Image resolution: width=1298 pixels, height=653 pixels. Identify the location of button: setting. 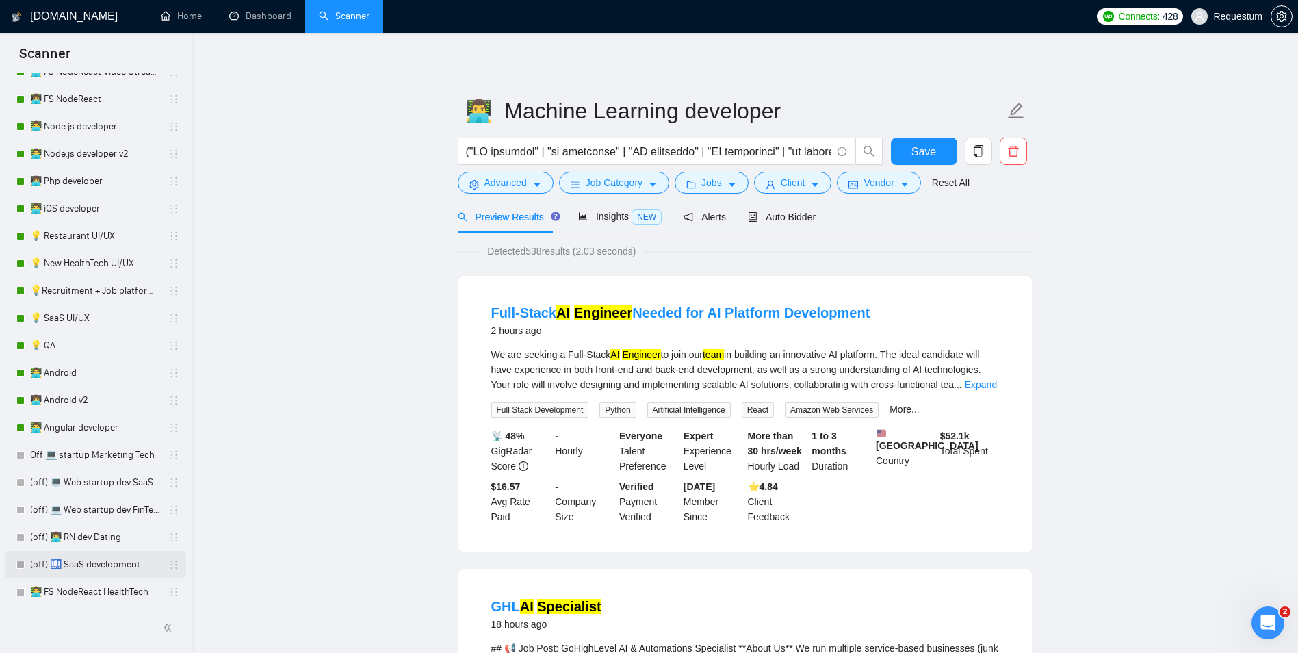
(1281, 16).